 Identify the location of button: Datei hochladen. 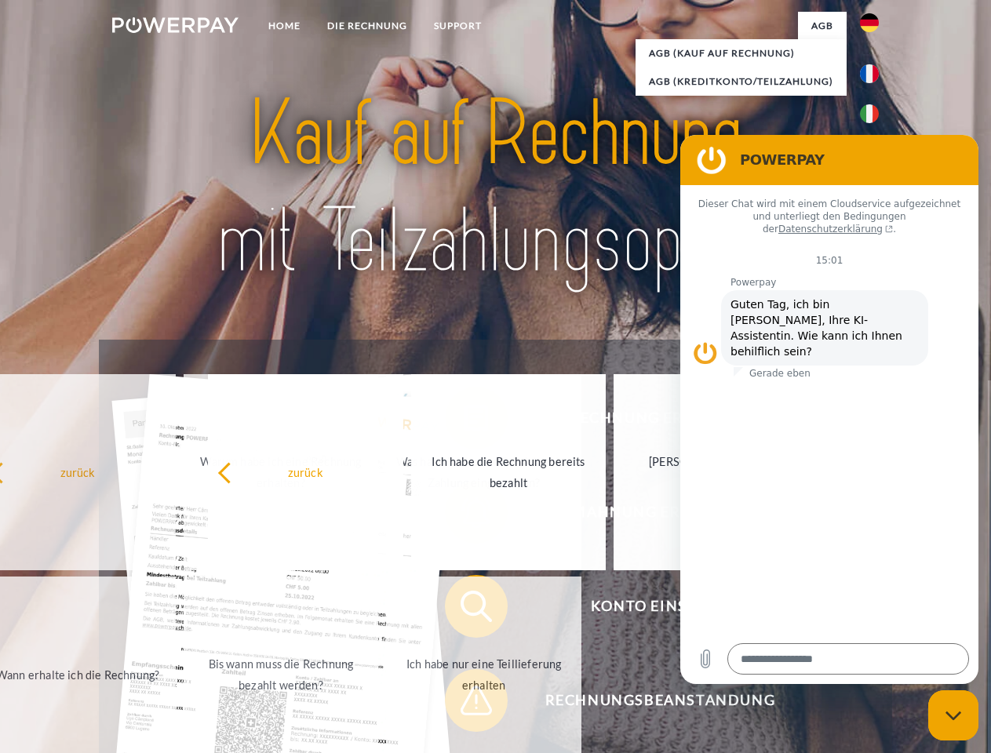
(25, 524).